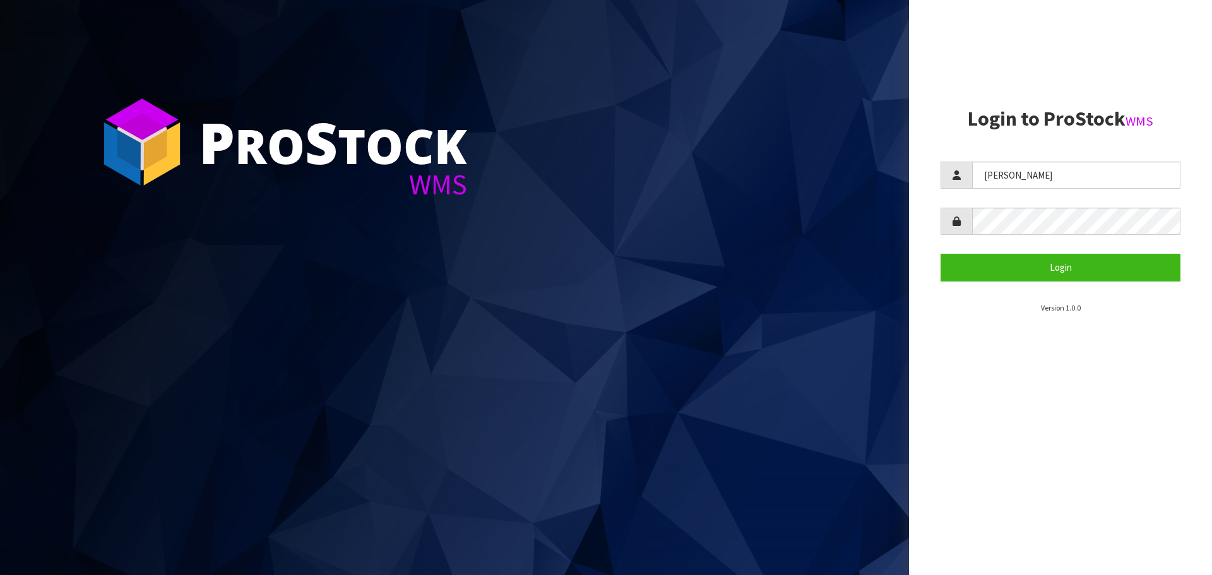  What do you see at coordinates (217, 142) in the screenshot?
I see `span: P` at bounding box center [217, 142].